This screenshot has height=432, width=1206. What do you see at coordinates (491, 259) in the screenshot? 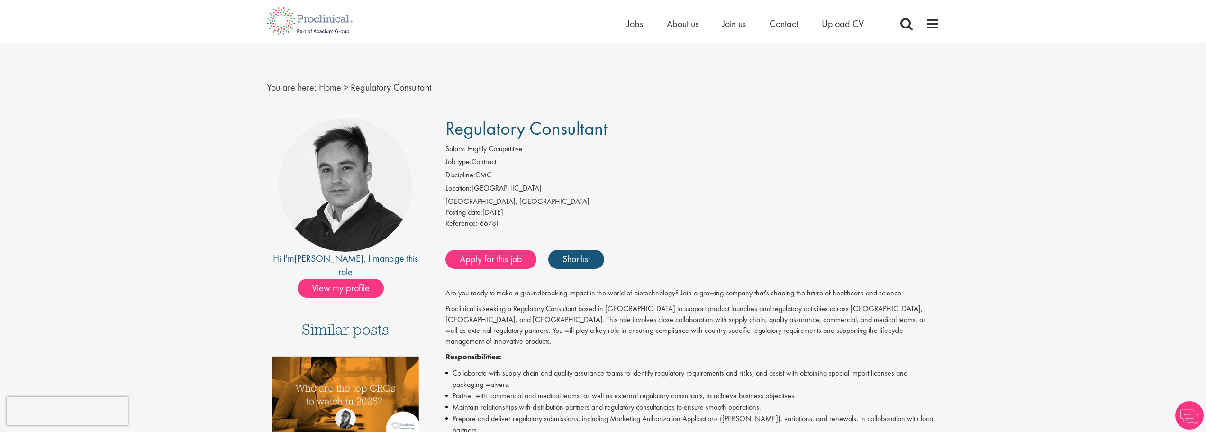
I see `a: Apply for this job` at bounding box center [491, 259].